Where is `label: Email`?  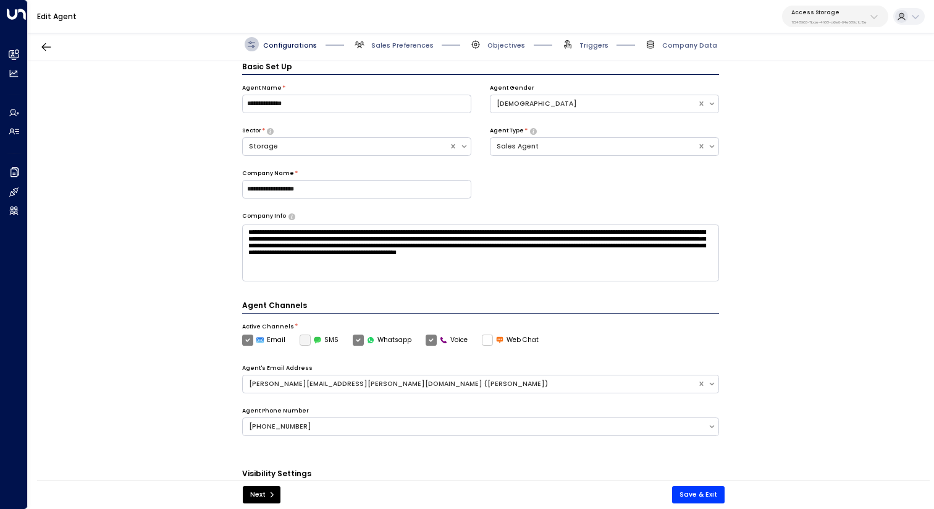 label: Email is located at coordinates (264, 340).